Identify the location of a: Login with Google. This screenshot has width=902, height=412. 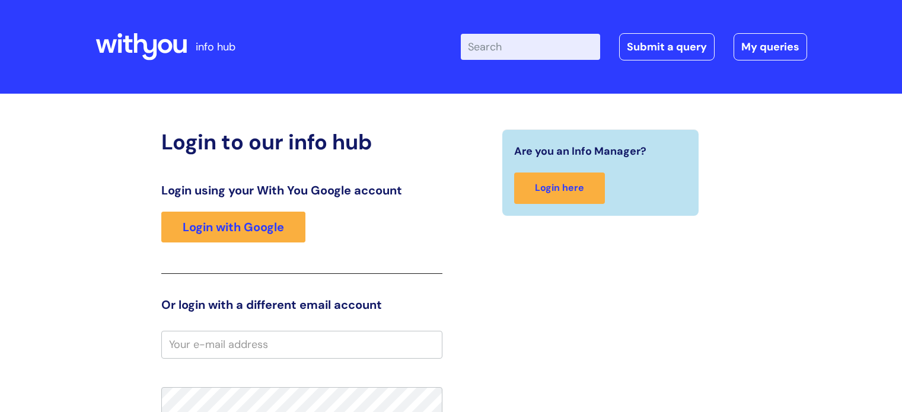
(233, 227).